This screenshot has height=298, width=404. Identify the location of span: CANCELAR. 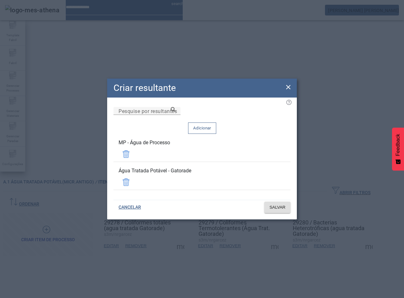
(130, 208).